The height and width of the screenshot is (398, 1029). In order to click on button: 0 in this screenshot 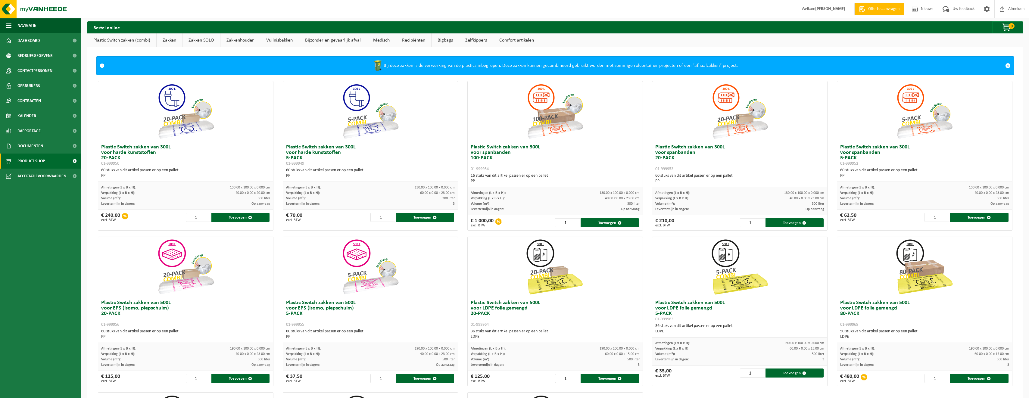, I will do `click(1008, 27)`.